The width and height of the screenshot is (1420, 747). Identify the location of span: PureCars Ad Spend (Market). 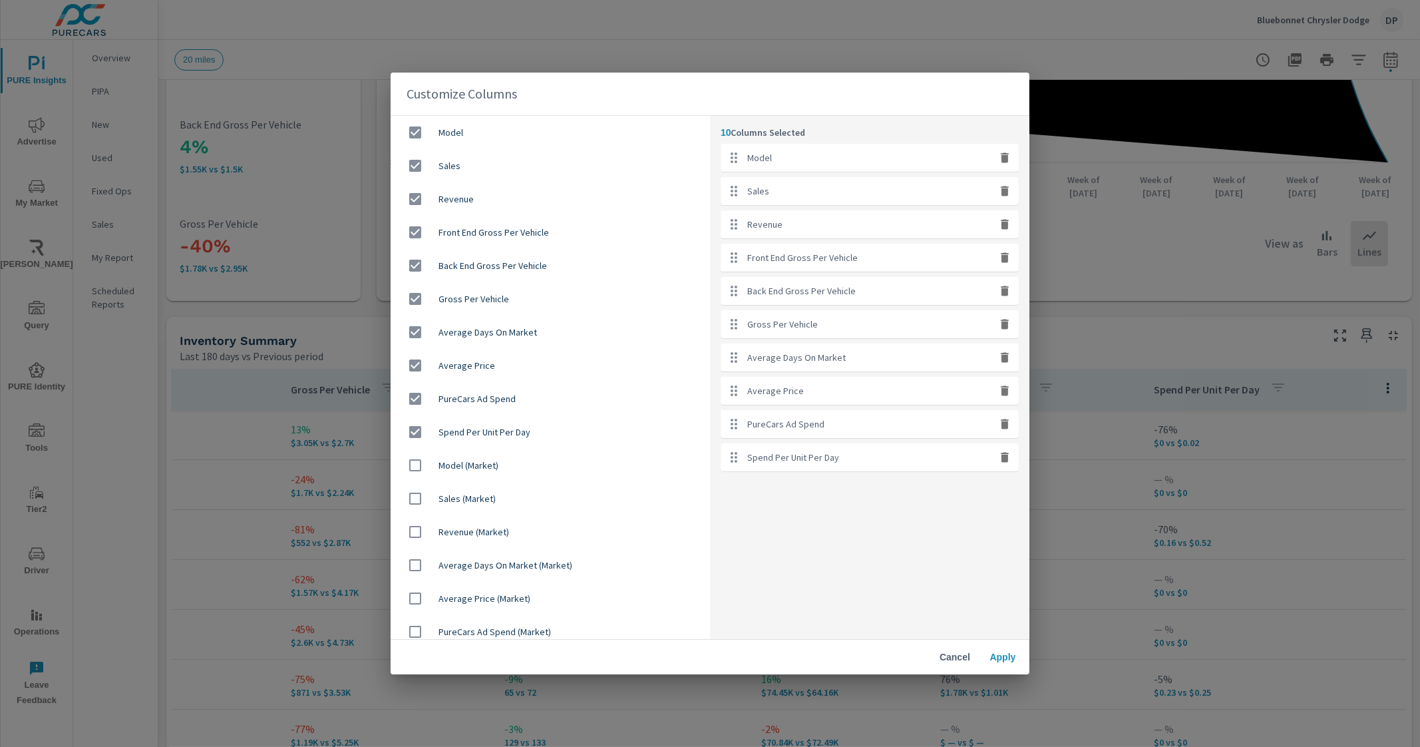
(569, 632).